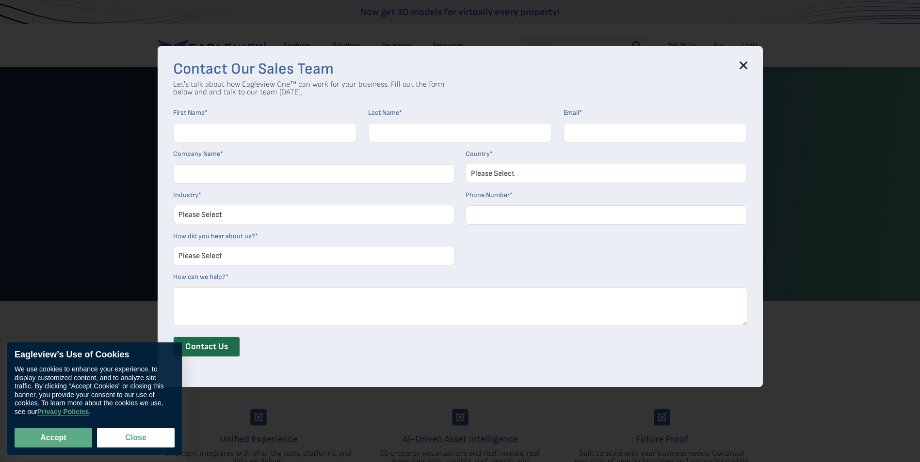 The image size is (920, 462). What do you see at coordinates (53, 438) in the screenshot?
I see `button: Accept` at bounding box center [53, 438].